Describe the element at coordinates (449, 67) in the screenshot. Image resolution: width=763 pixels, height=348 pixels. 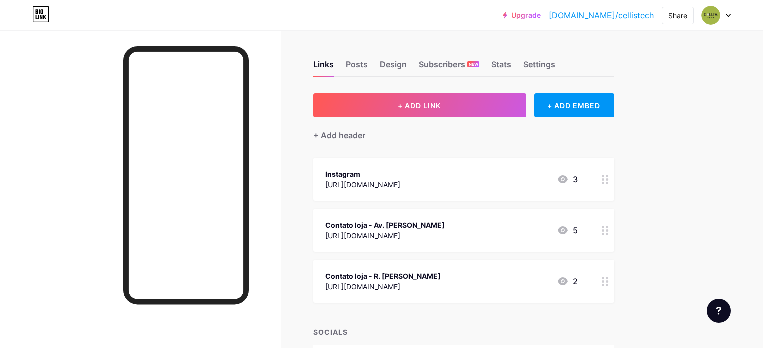
I see `div: Subscribers` at that location.